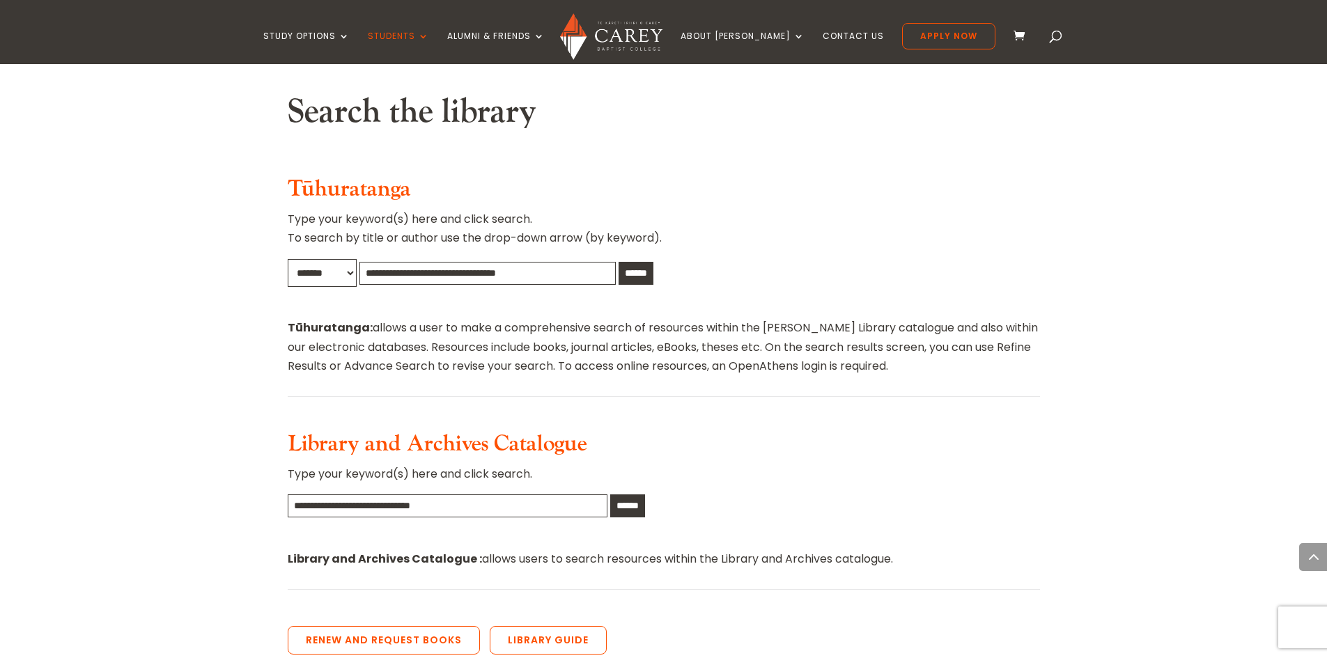 This screenshot has height=658, width=1327. I want to click on a: Contact Us, so click(853, 47).